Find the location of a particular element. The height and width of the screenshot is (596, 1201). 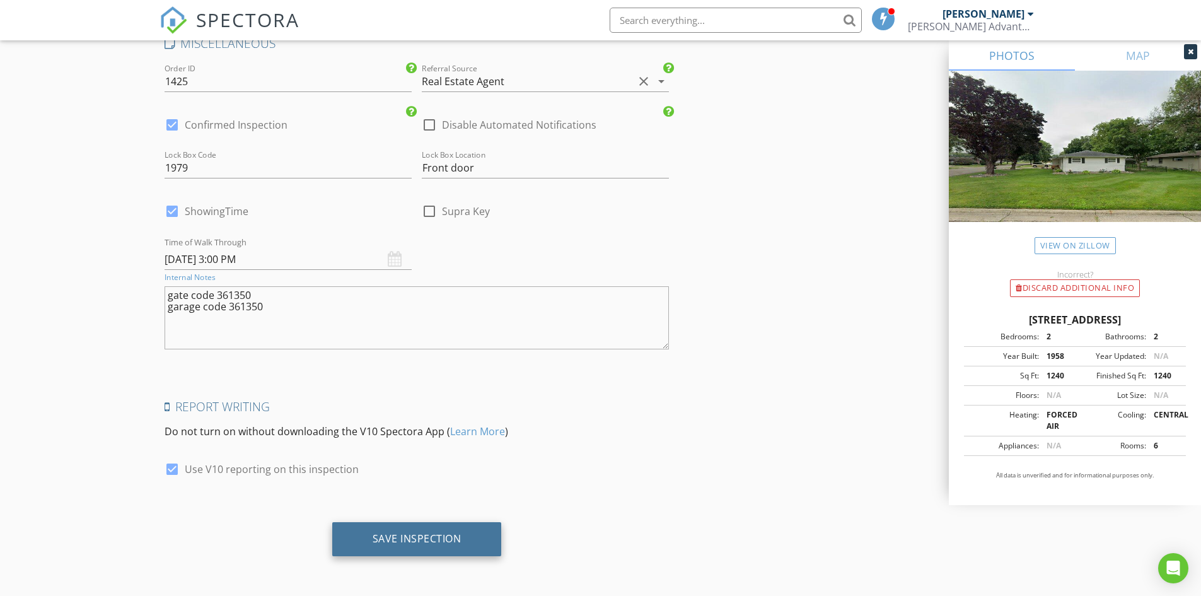

textarea: Internal Notes is located at coordinates (417, 318).